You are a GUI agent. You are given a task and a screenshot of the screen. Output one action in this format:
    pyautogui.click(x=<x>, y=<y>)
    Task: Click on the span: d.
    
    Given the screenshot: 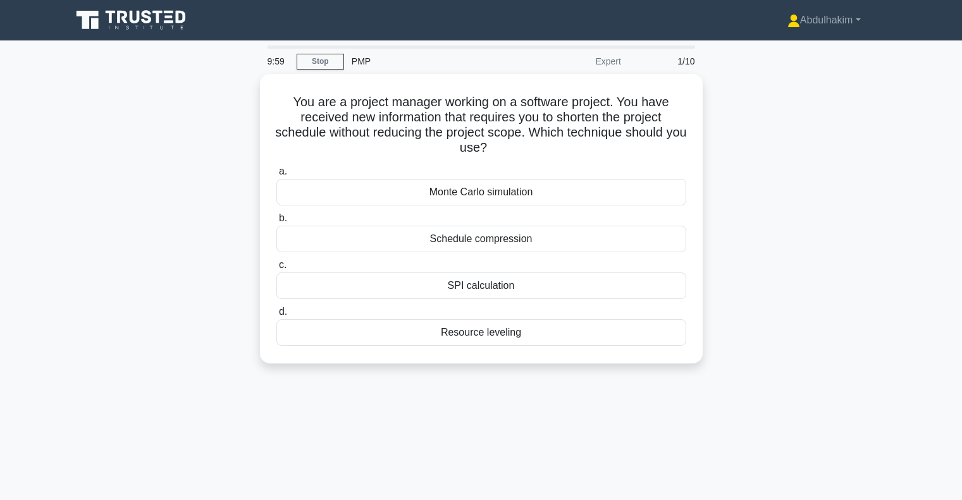 What is the action you would take?
    pyautogui.click(x=283, y=311)
    